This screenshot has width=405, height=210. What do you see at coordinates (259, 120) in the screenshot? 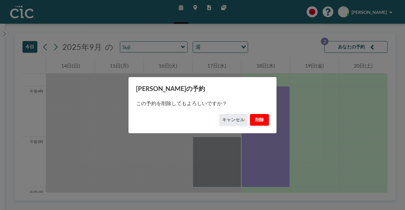
I see `font: 削除` at bounding box center [259, 120].